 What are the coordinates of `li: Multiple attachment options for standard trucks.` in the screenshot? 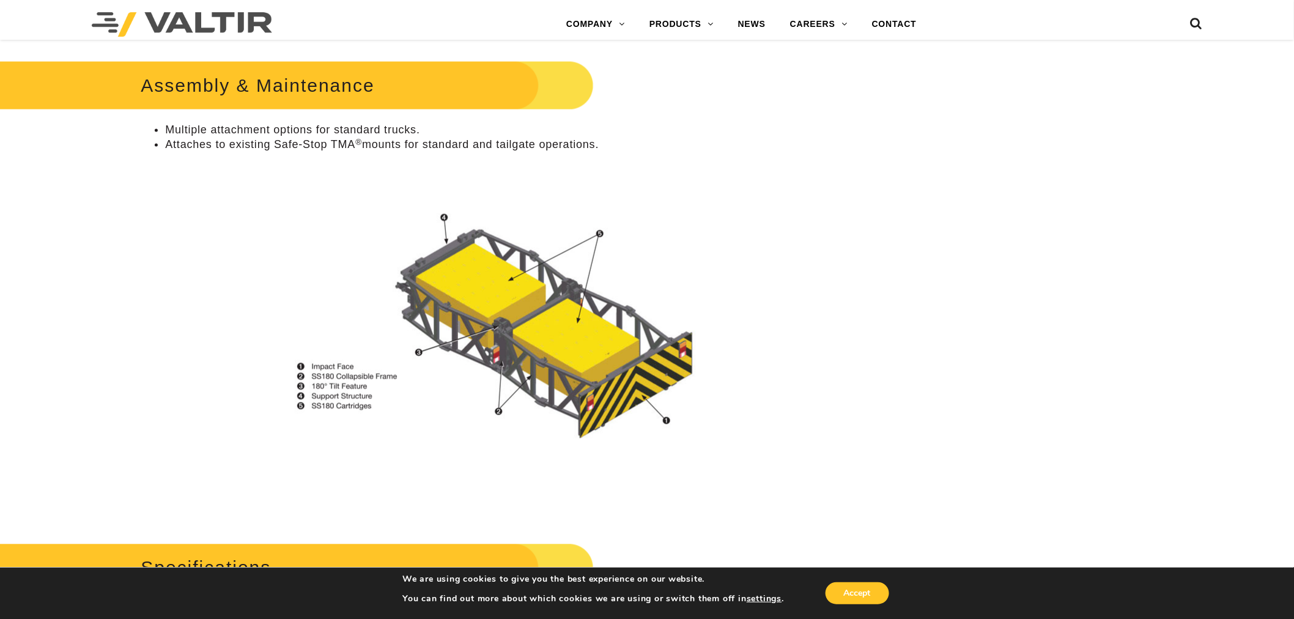 It's located at (497, 130).